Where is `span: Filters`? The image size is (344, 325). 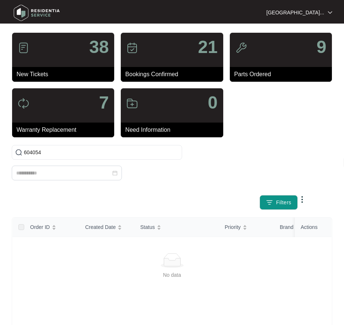 span: Filters is located at coordinates (284, 202).